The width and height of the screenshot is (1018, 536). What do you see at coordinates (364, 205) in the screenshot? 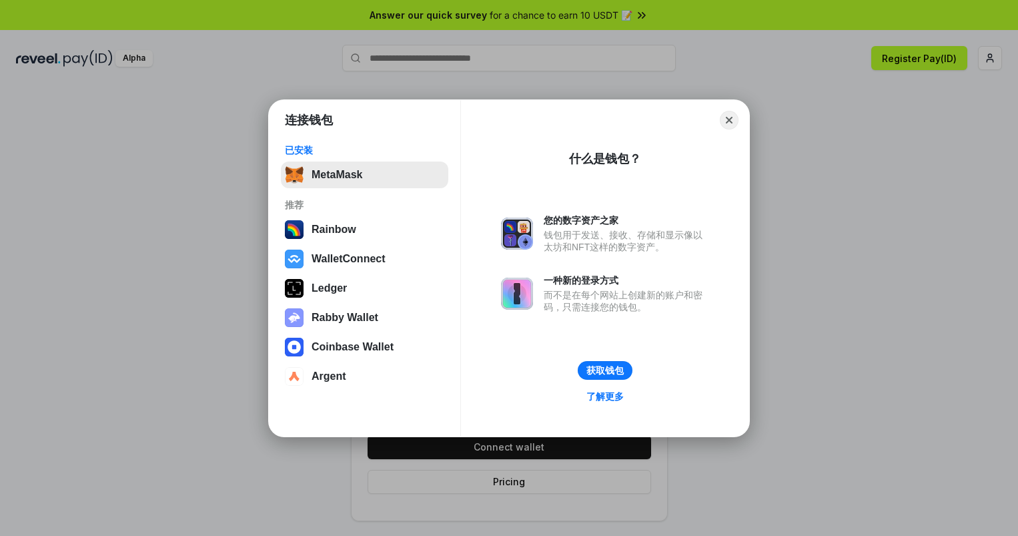
I see `div: 推荐` at bounding box center [364, 205].